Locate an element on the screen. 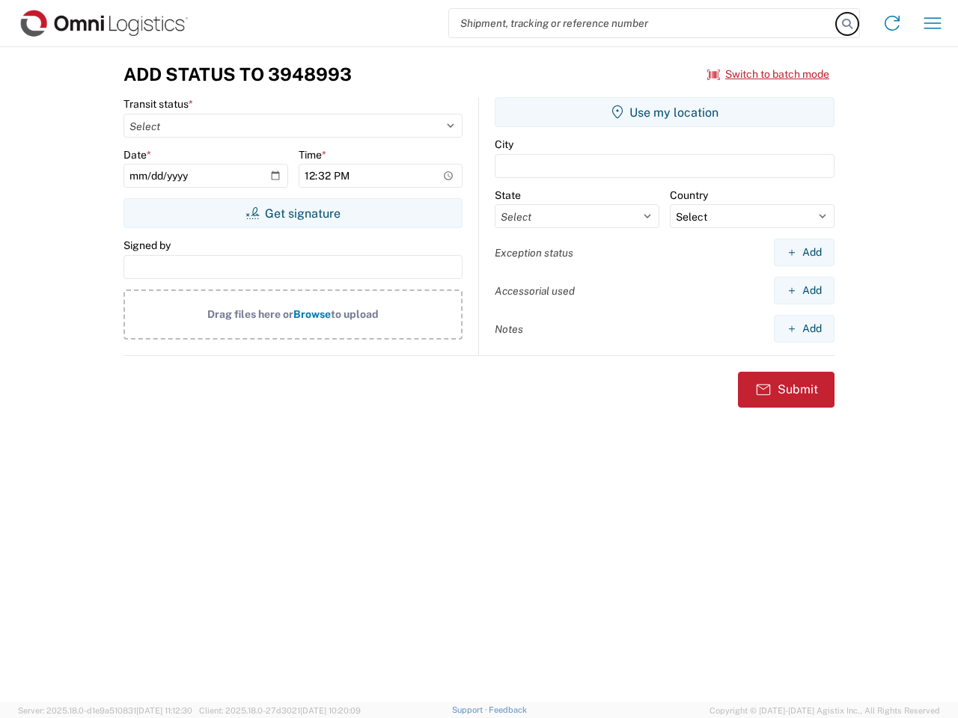 The height and width of the screenshot is (718, 958). label: Accessorial used is located at coordinates (534, 291).